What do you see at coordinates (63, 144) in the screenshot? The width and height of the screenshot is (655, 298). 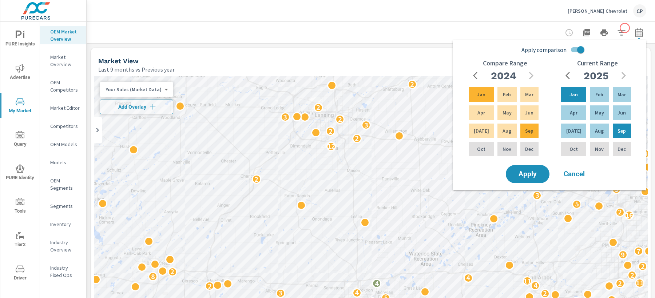 I see `div: OEM Models` at bounding box center [63, 144].